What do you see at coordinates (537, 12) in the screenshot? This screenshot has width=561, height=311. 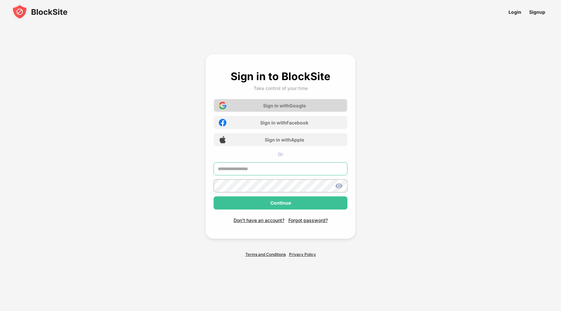 I see `a: Signup` at bounding box center [537, 12].